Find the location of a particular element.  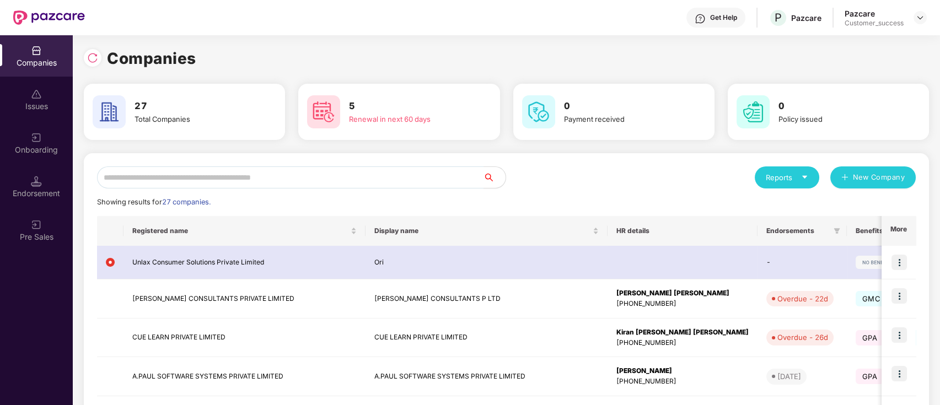

div: Customer_success is located at coordinates (874, 23).